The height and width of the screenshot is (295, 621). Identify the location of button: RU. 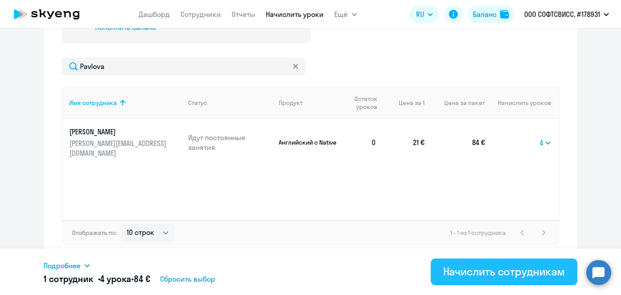
(424, 14).